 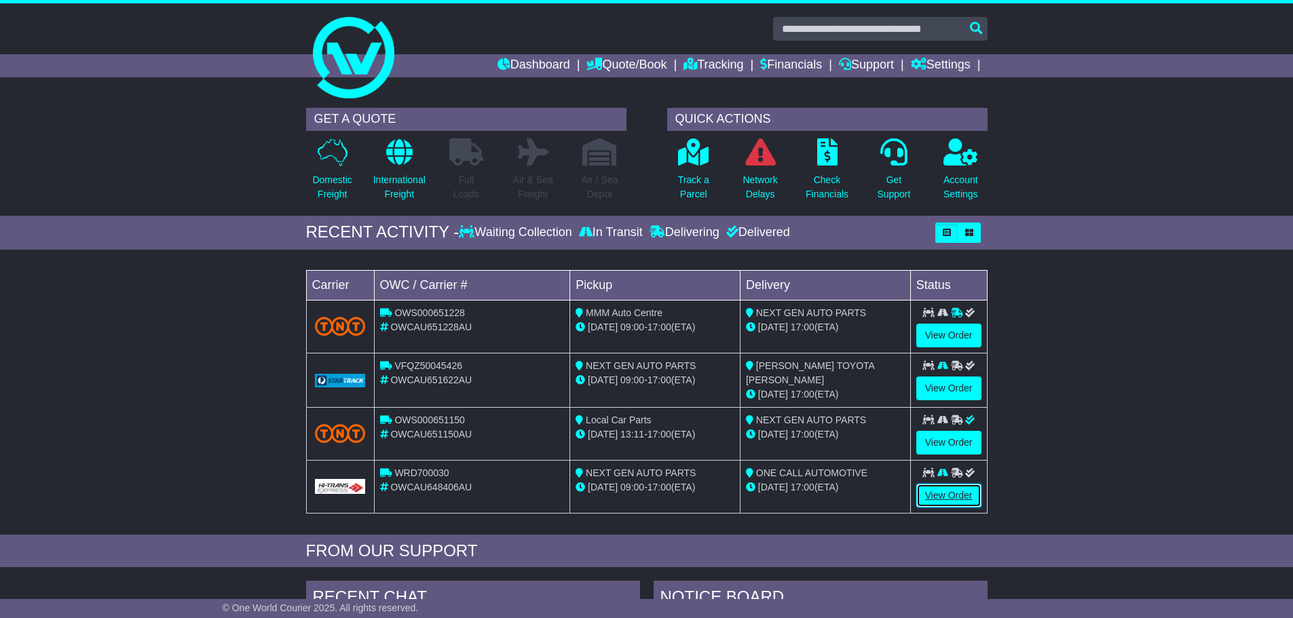 What do you see at coordinates (431, 380) in the screenshot?
I see `span: OWCAU651622AU` at bounding box center [431, 380].